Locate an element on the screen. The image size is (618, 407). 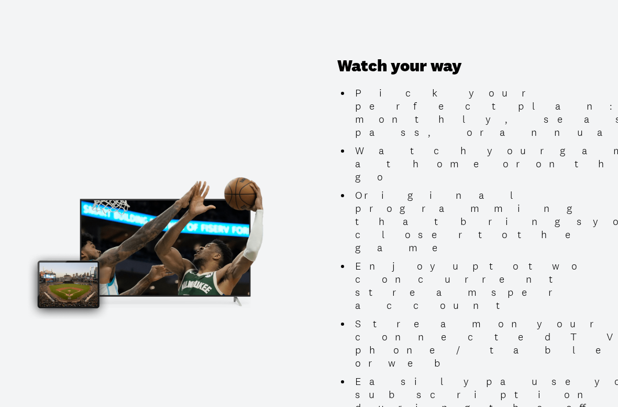
img: Promotional Image is located at coordinates (157, 244).